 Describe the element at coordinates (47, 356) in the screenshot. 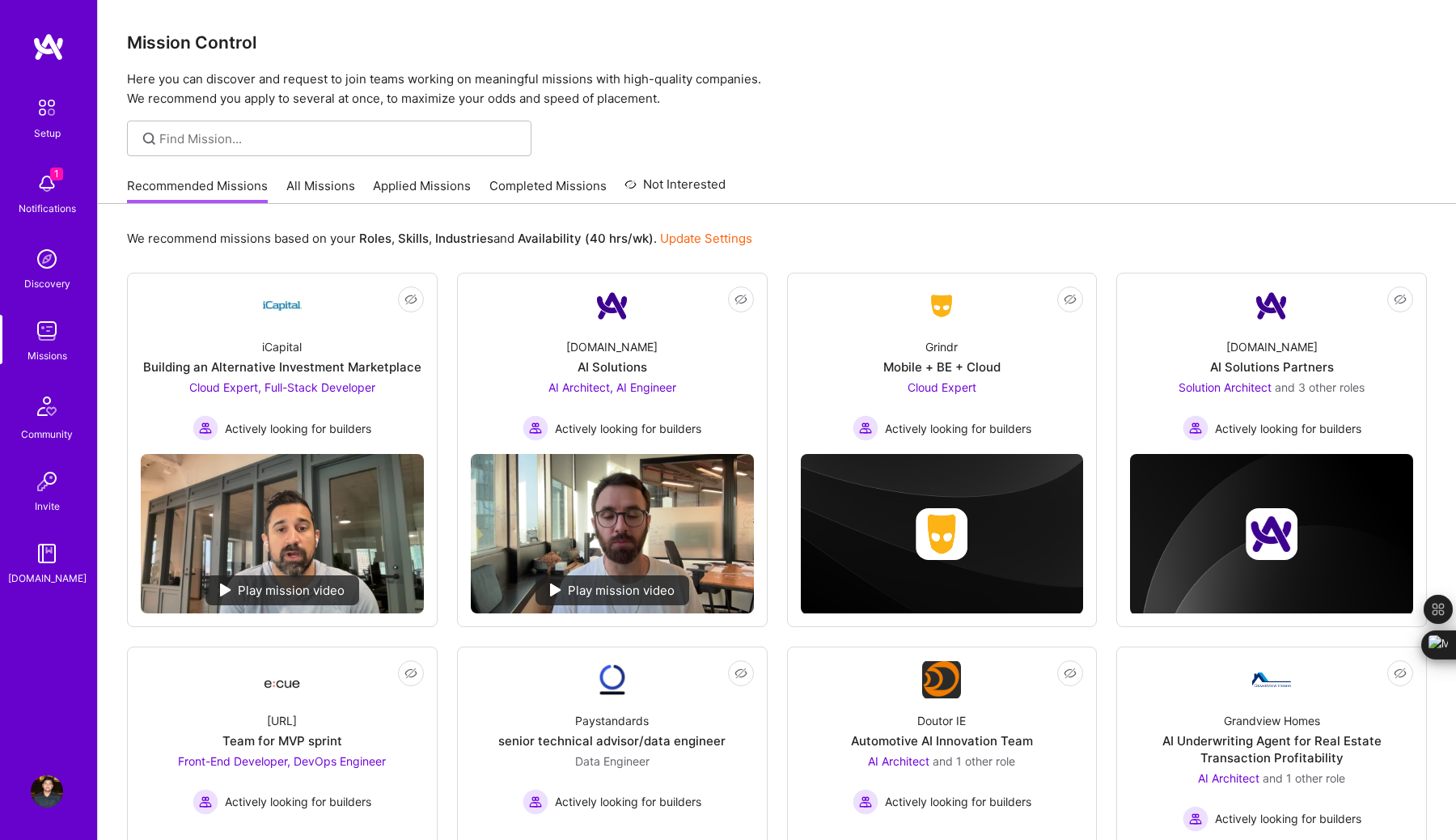

I see `div: Missions` at that location.